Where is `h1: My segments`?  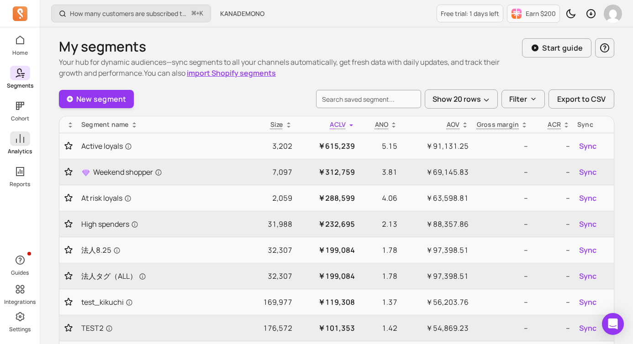 h1: My segments is located at coordinates (291, 47).